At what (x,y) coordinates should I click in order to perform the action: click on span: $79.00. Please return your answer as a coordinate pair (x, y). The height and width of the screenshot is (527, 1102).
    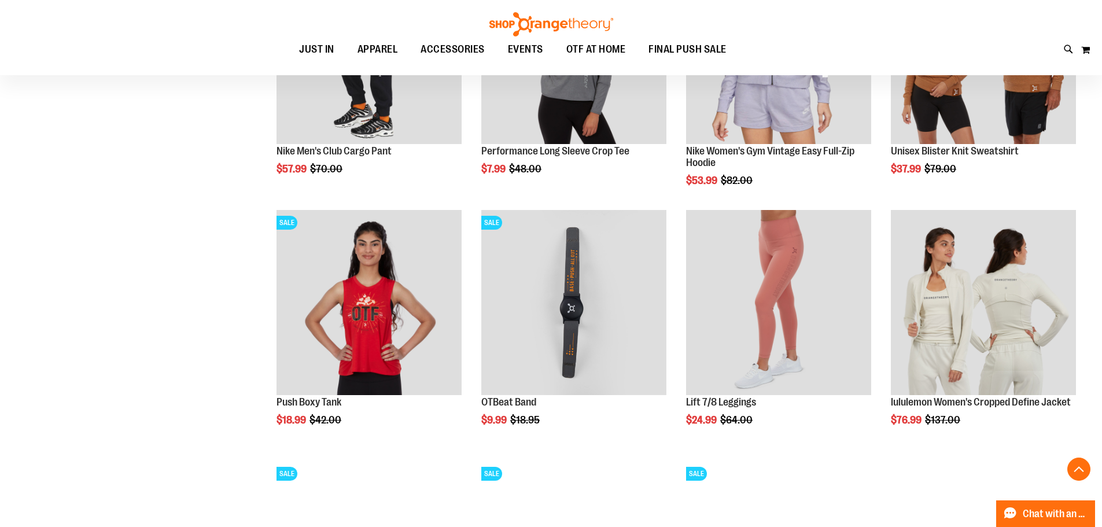
    Looking at the image, I should click on (941, 169).